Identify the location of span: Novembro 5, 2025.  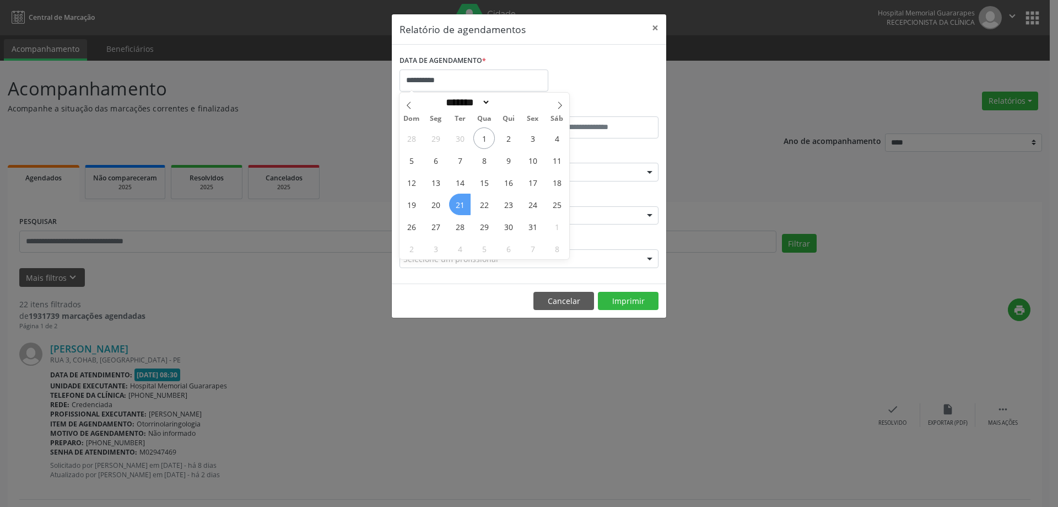
(484, 248).